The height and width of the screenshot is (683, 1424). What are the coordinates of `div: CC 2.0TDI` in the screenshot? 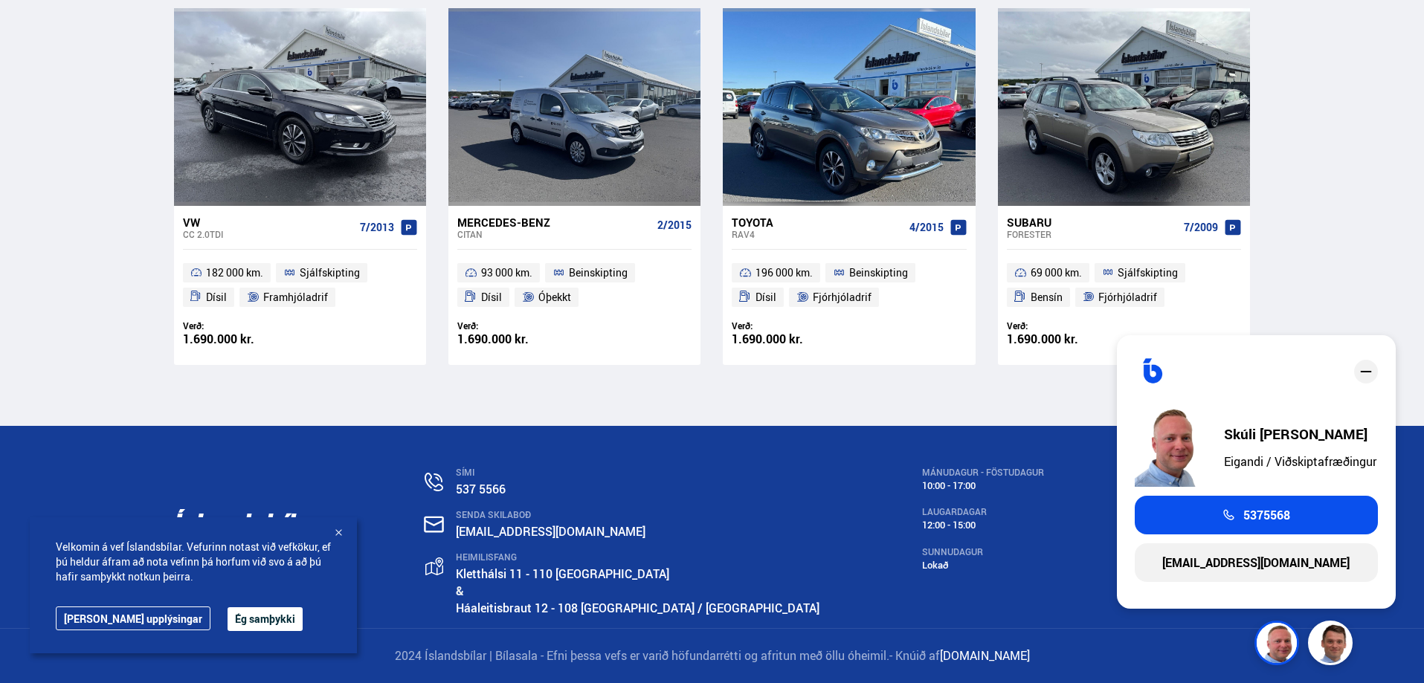 It's located at (268, 234).